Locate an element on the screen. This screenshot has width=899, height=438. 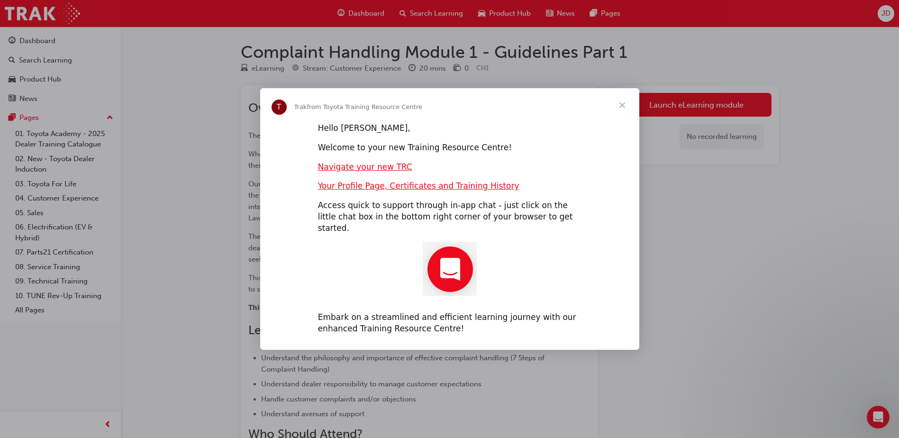
div: Access quick to support through in-app chat - just click on the little chat box in the bottom rig... is located at coordinates (450, 217).